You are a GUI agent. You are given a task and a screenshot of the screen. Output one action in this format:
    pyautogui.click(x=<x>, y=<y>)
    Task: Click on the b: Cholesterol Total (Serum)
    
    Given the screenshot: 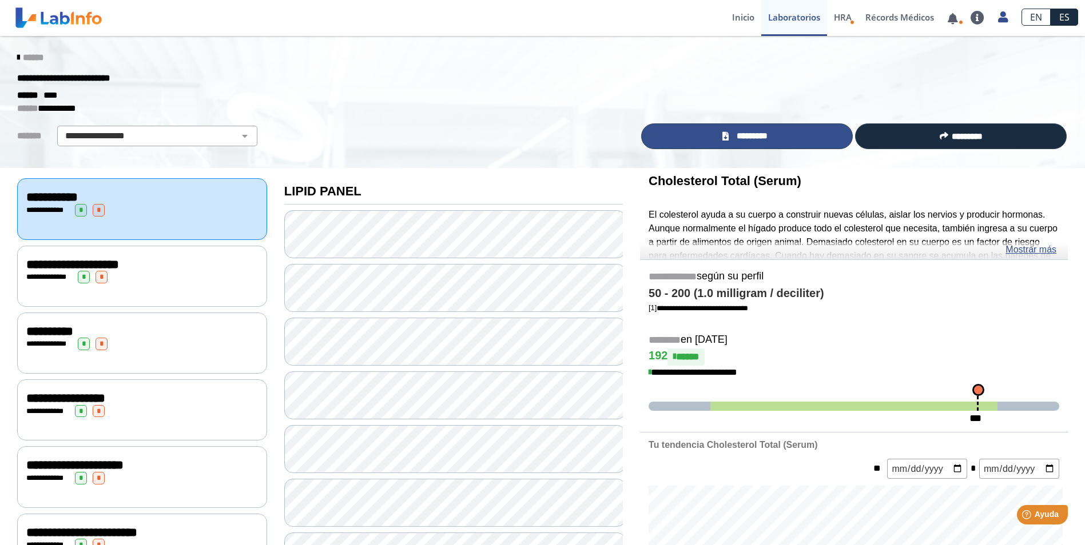 What is the action you would take?
    pyautogui.click(x=724, y=181)
    